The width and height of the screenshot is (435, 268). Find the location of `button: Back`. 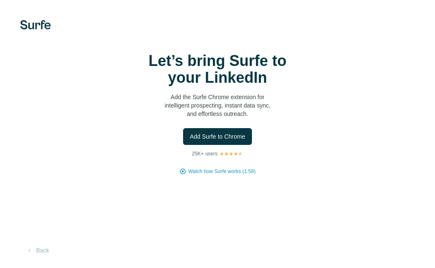

button: Back is located at coordinates (37, 250).